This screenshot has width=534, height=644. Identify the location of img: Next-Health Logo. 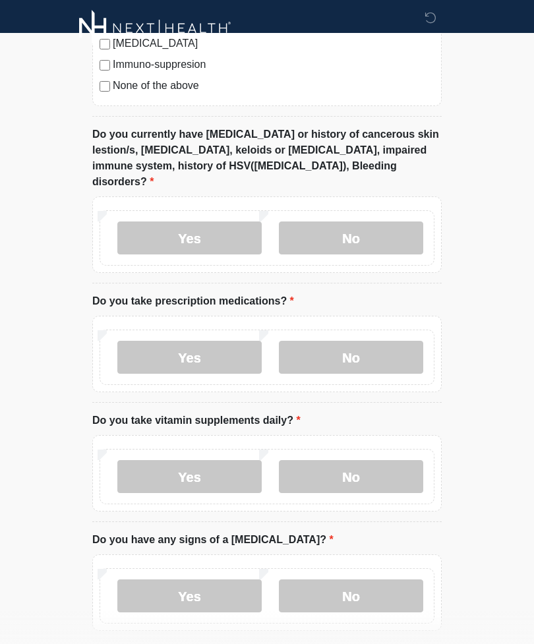
(155, 28).